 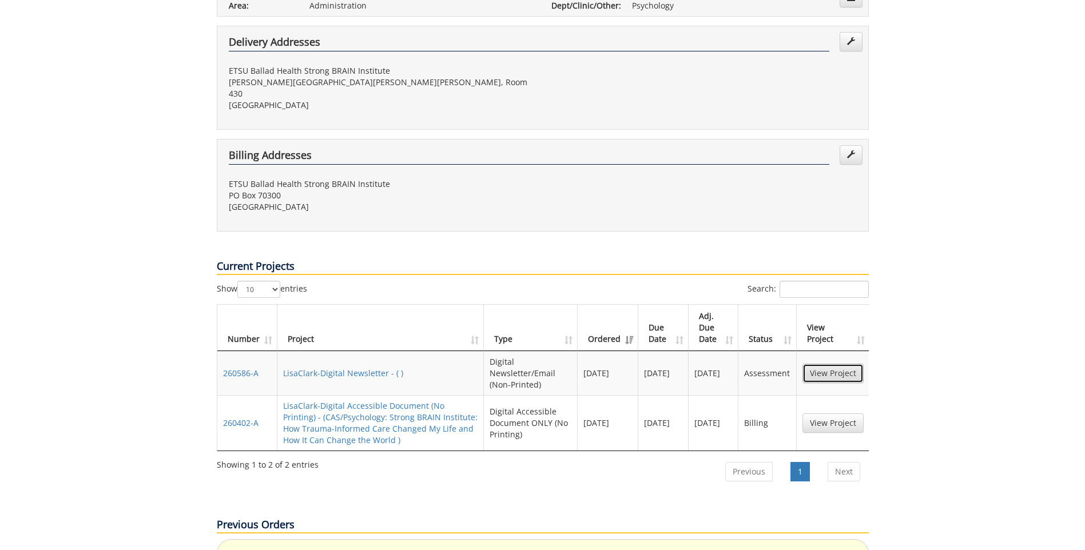 I want to click on a: 1, so click(x=800, y=472).